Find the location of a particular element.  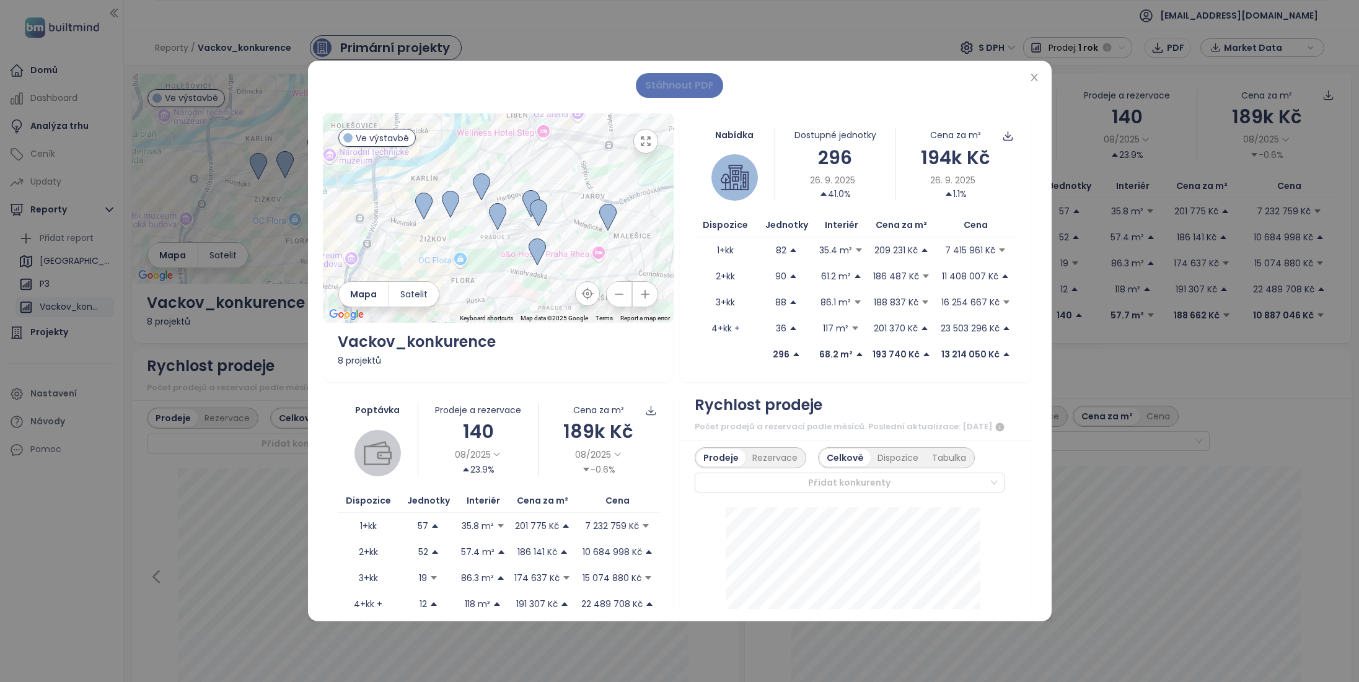

button: Keyboard shortcuts is located at coordinates (486, 318).